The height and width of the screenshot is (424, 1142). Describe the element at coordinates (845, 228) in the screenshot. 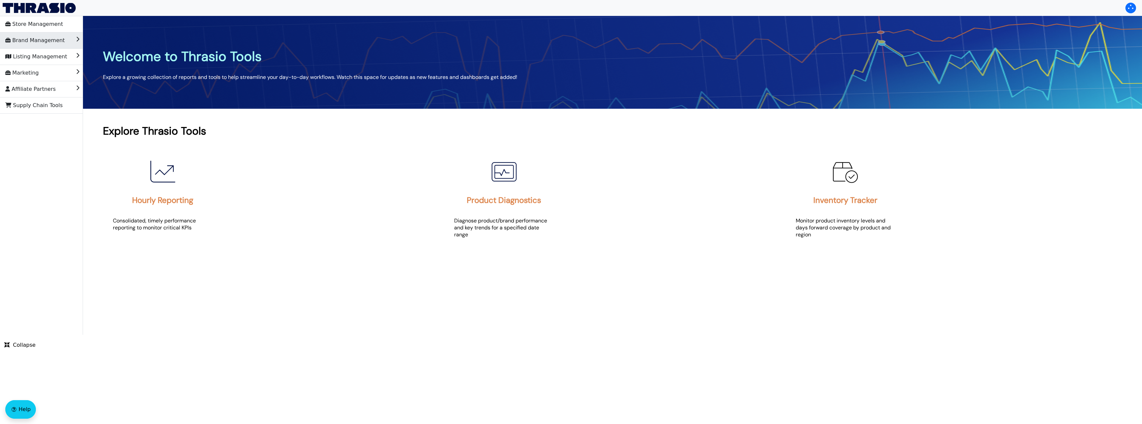

I see `p: Monitor product inventory levels and days forward coverage by product and region` at that location.